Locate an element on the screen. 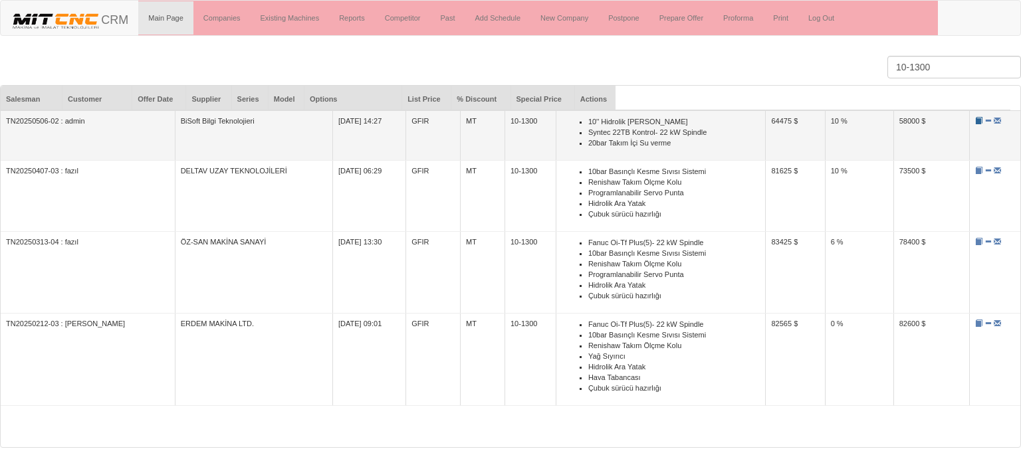 Image resolution: width=1021 pixels, height=467 pixels. td: ERDEM MAKİNA LTD. is located at coordinates (253, 359).